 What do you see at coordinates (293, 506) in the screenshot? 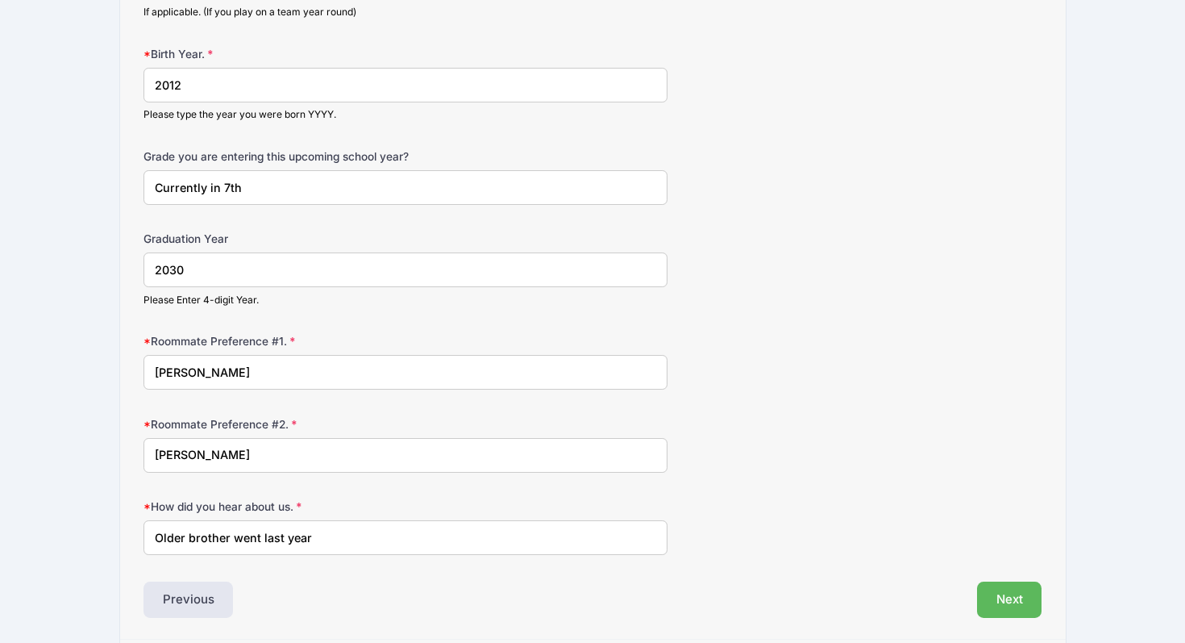
I see `label: How did you hear about us.` at bounding box center [293, 506].